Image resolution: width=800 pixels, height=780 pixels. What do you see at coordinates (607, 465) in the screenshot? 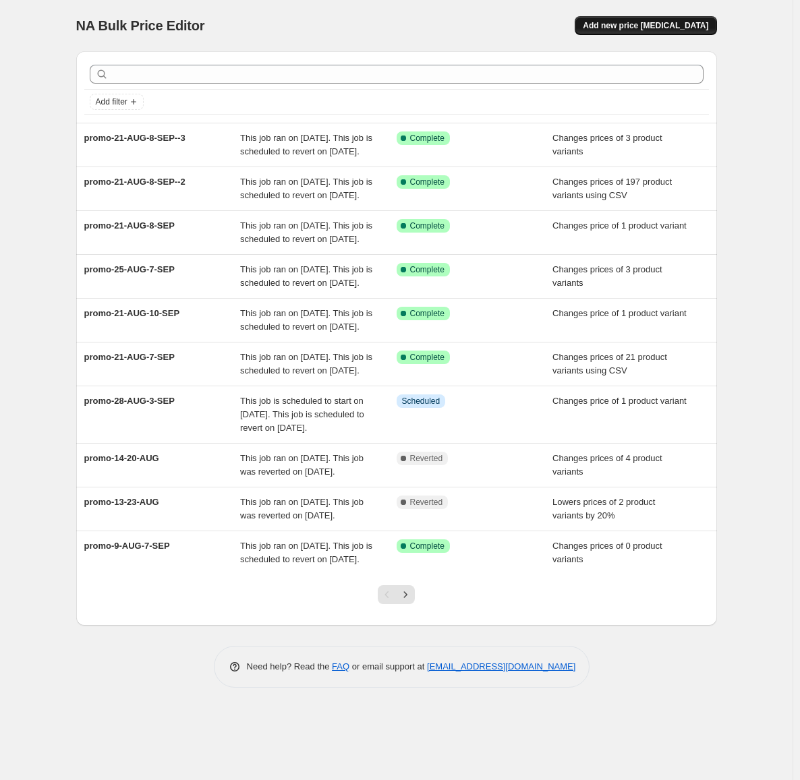
I see `span: Changes prices of 4 product variants` at bounding box center [607, 465].